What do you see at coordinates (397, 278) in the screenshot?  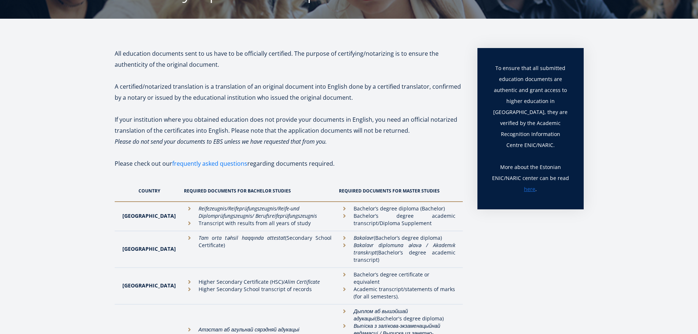 I see `li: Bachelor’s degree certificate or equivalent` at bounding box center [397, 278].